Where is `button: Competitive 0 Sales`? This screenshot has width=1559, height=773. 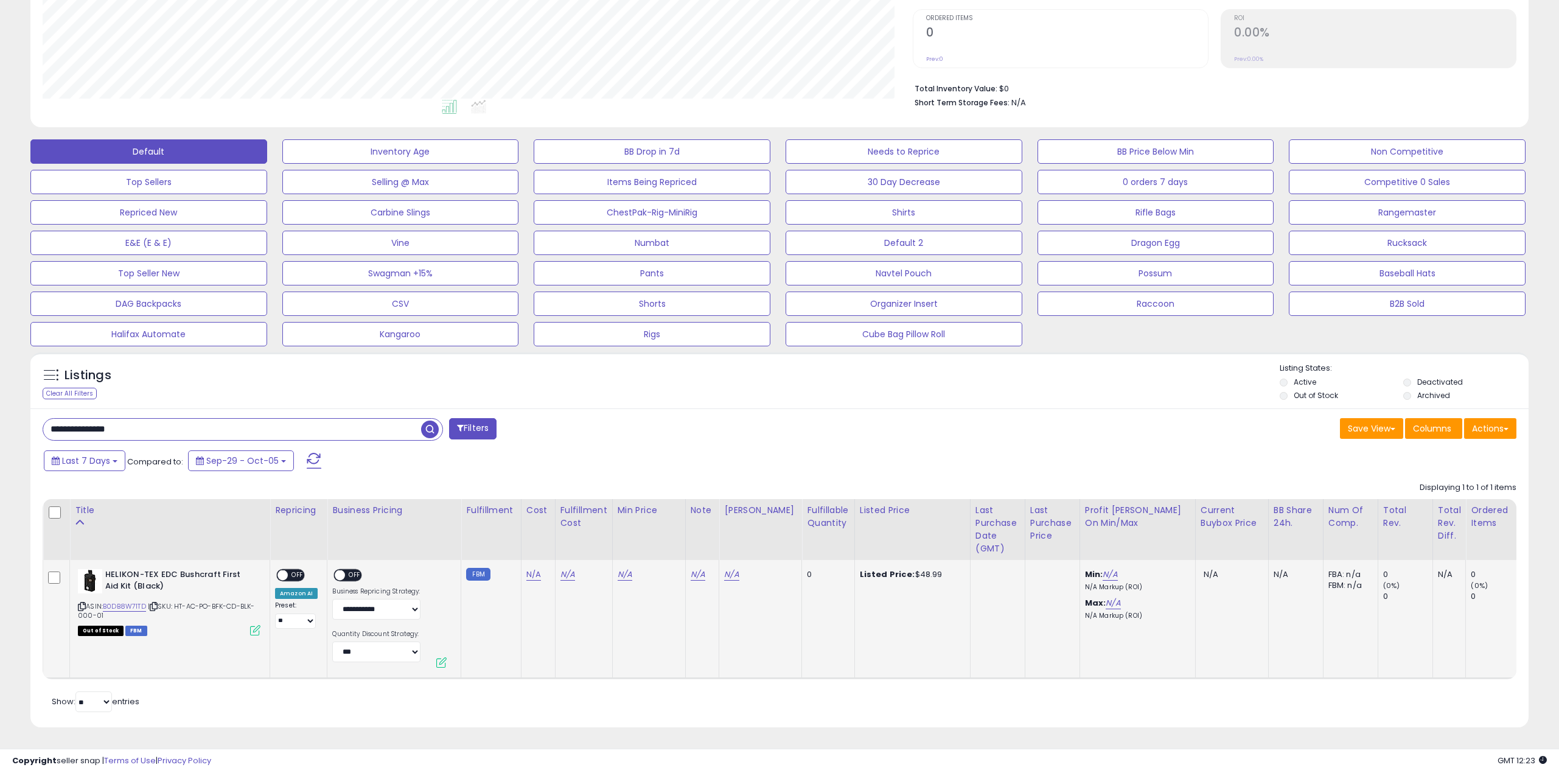 button: Competitive 0 Sales is located at coordinates (1407, 182).